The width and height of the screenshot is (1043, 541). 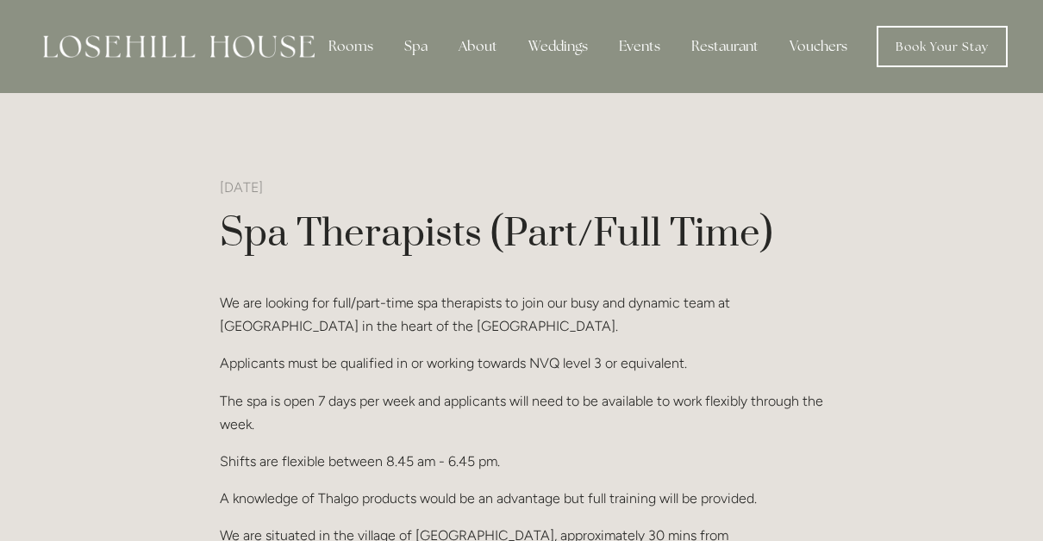 What do you see at coordinates (522, 461) in the screenshot?
I see `p: Shifts are flexible between 8.45 am - 6.45 pm.` at bounding box center [522, 461].